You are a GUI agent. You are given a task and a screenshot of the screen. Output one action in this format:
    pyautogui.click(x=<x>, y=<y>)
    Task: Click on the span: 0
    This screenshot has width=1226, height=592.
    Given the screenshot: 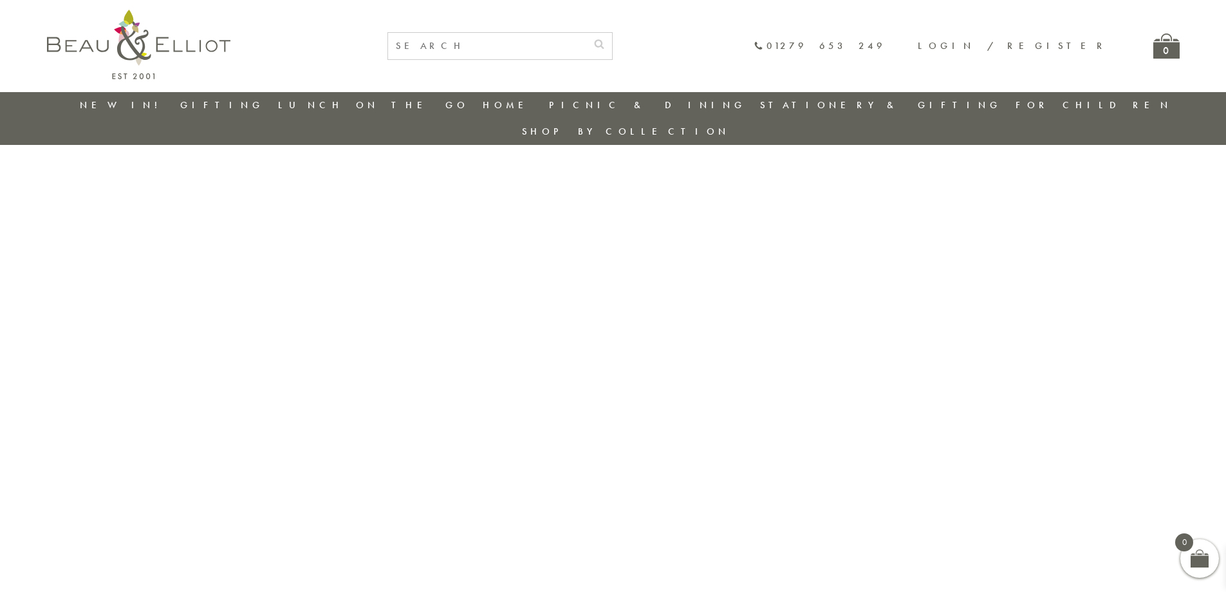 What is the action you would take?
    pyautogui.click(x=1184, y=542)
    